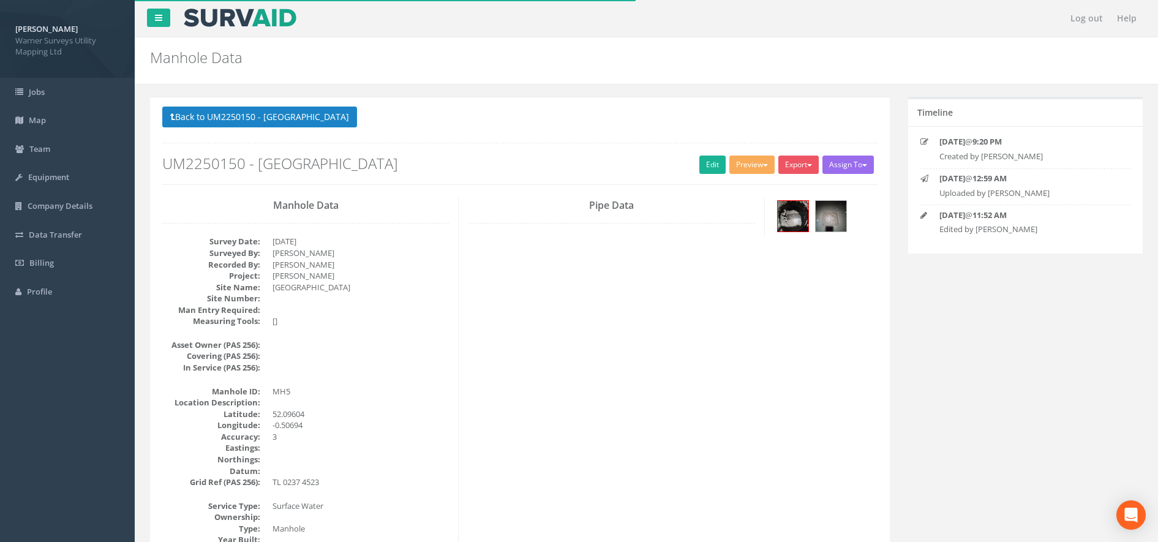  I want to click on dt: Grid Ref (PAS 256):, so click(211, 482).